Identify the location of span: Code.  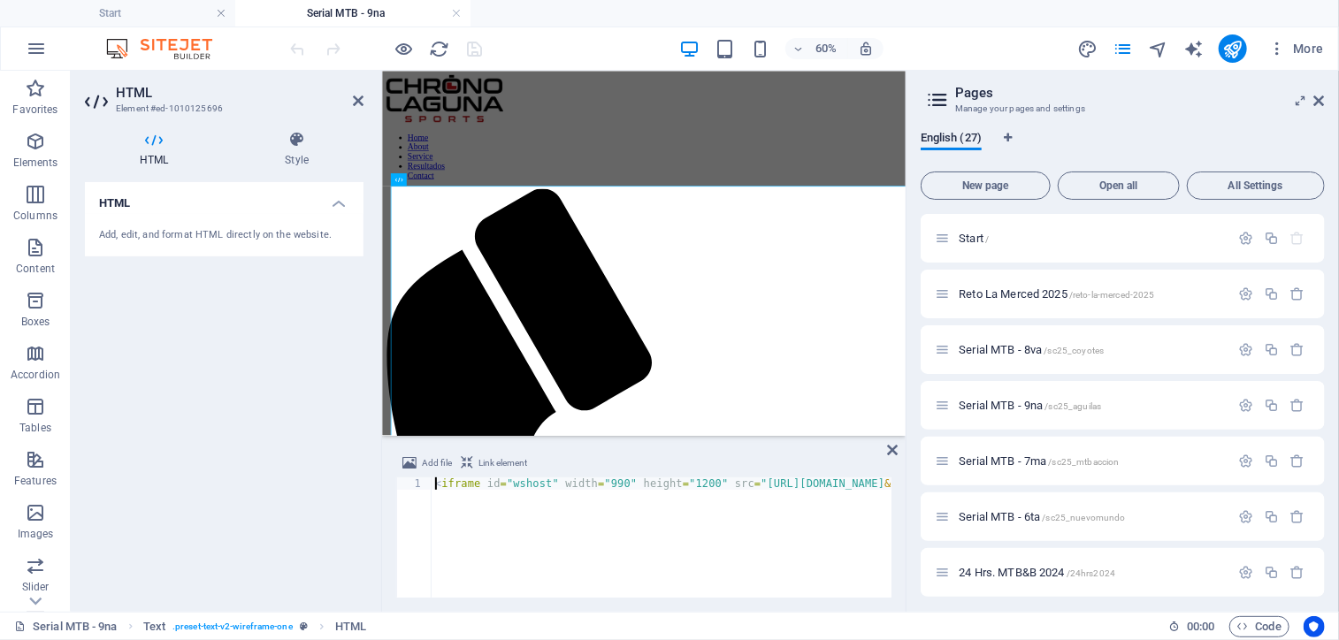
(1260, 627).